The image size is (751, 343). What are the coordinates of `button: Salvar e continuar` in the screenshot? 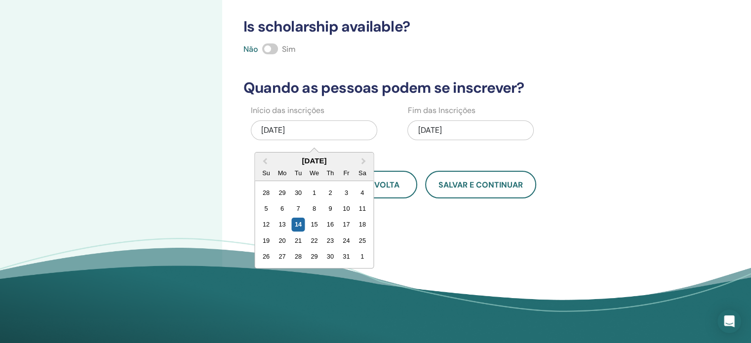 It's located at (481, 185).